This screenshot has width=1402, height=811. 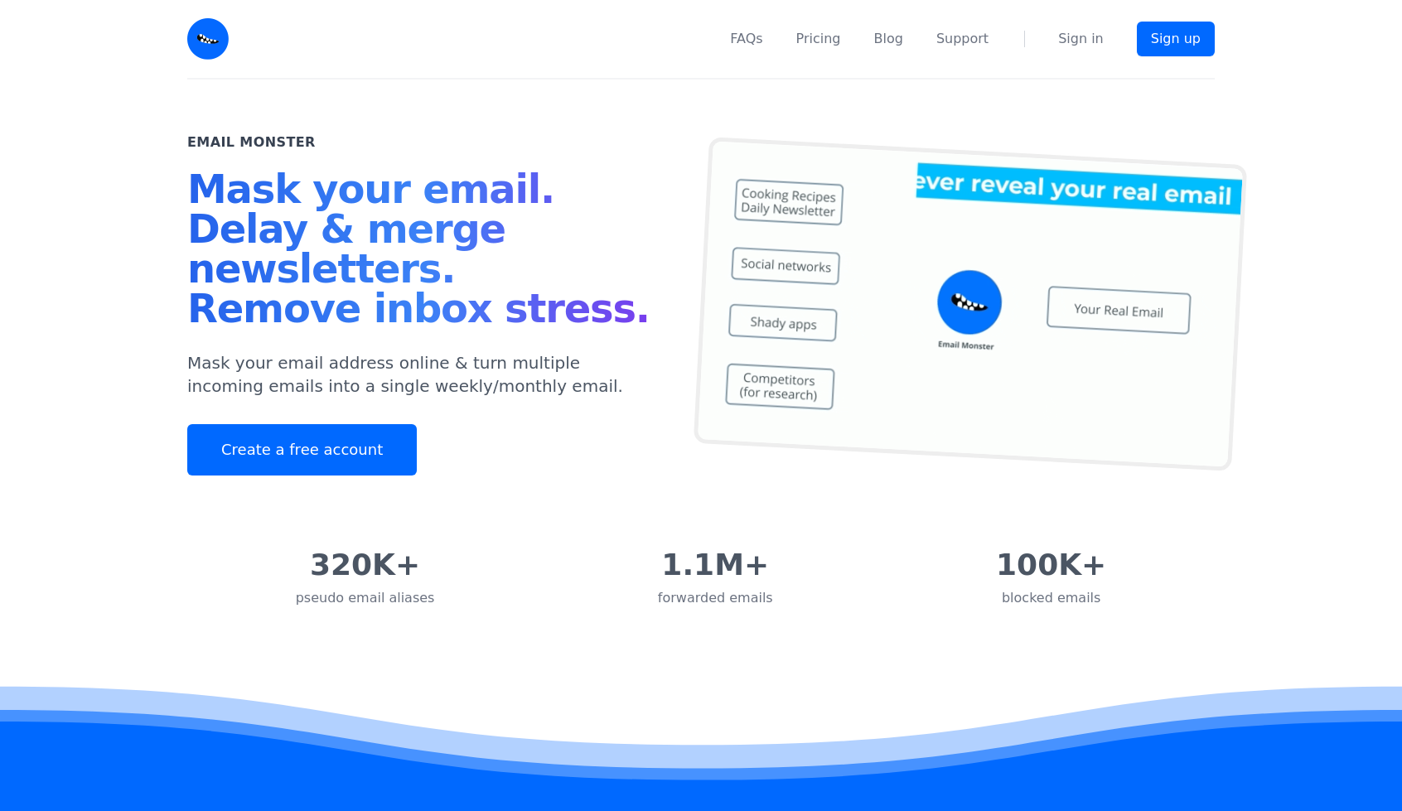 What do you see at coordinates (715, 598) in the screenshot?
I see `div: forwarded emails` at bounding box center [715, 598].